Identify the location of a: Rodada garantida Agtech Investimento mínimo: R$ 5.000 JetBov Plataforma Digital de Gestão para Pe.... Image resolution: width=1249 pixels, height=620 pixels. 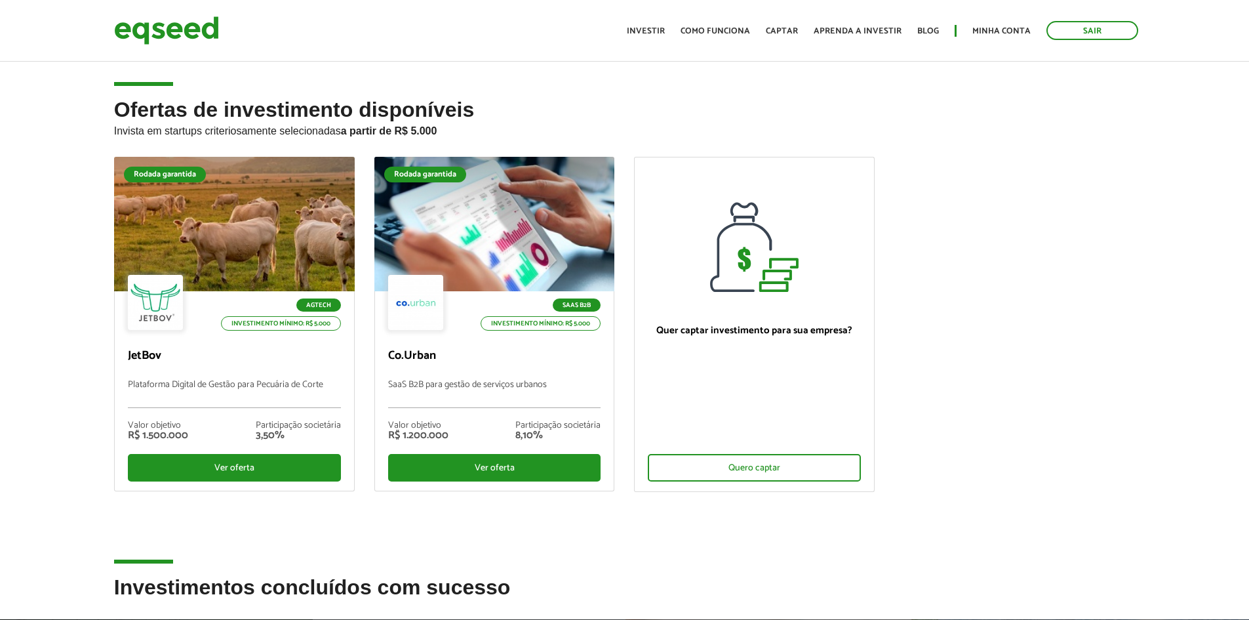
(234, 324).